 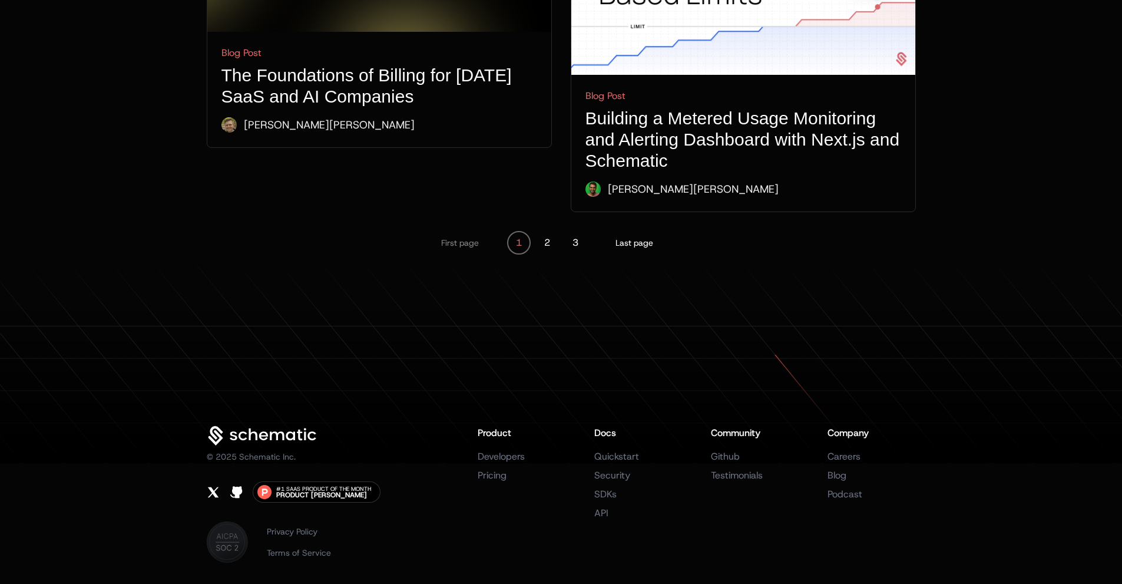 What do you see at coordinates (612, 475) in the screenshot?
I see `a: Security` at bounding box center [612, 475].